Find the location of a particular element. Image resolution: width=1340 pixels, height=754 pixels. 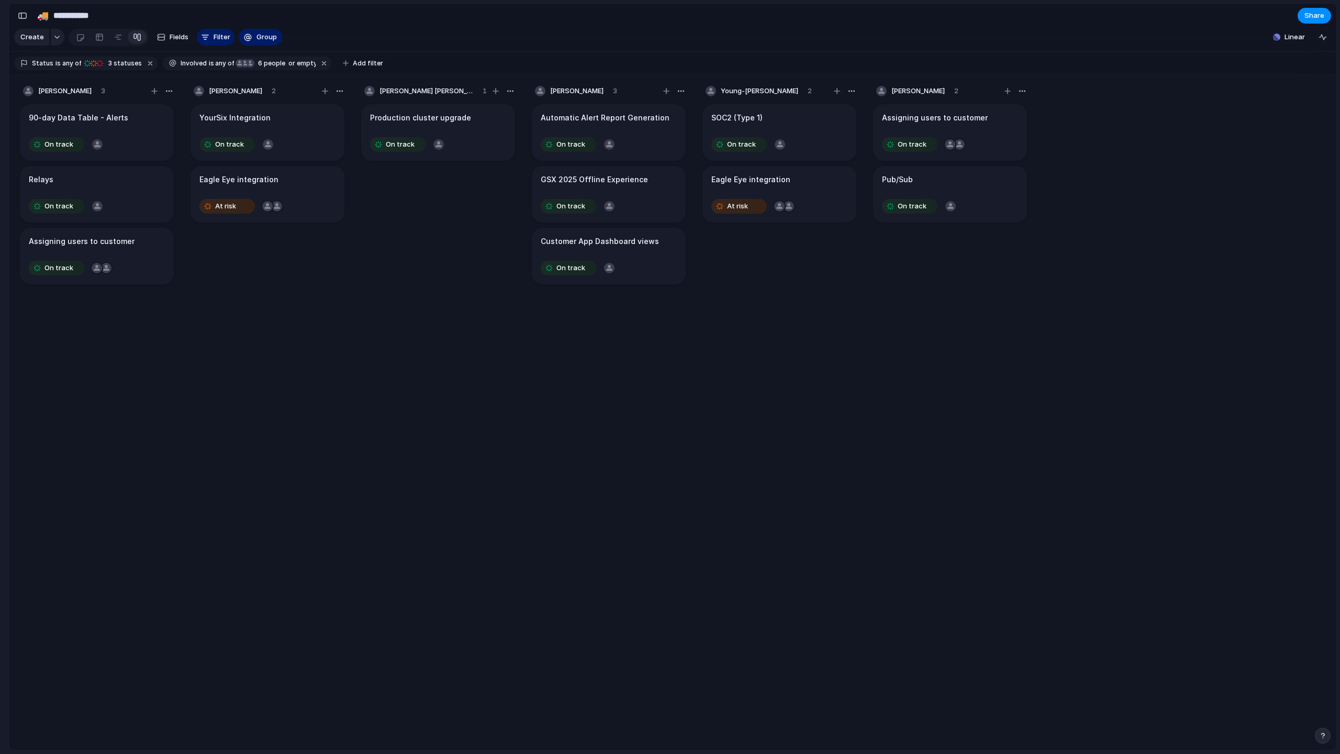

h1: Production cluster upgrade is located at coordinates (420, 118).